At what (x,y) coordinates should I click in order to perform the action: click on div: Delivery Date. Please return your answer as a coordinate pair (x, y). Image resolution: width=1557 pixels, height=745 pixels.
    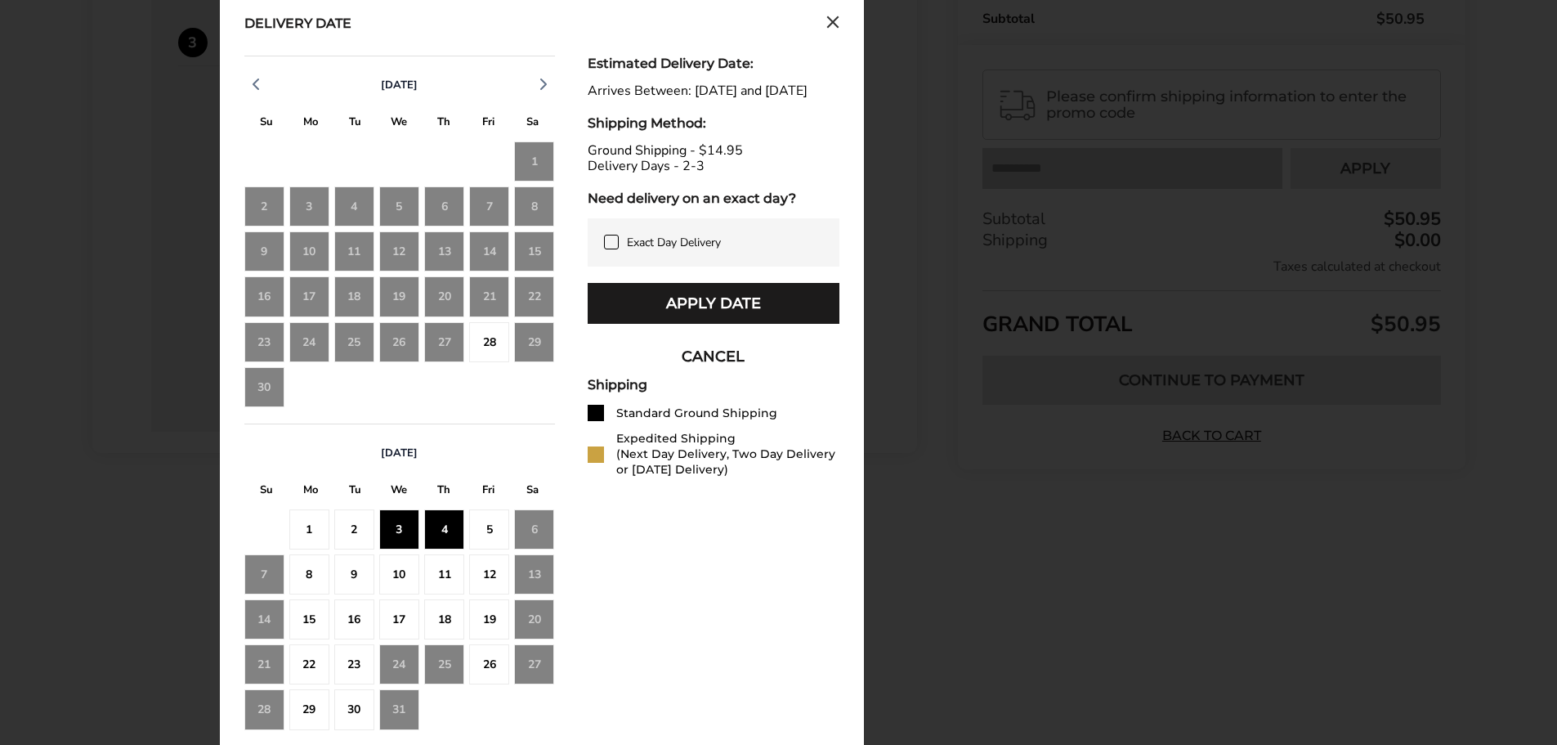
    Looking at the image, I should click on (298, 25).